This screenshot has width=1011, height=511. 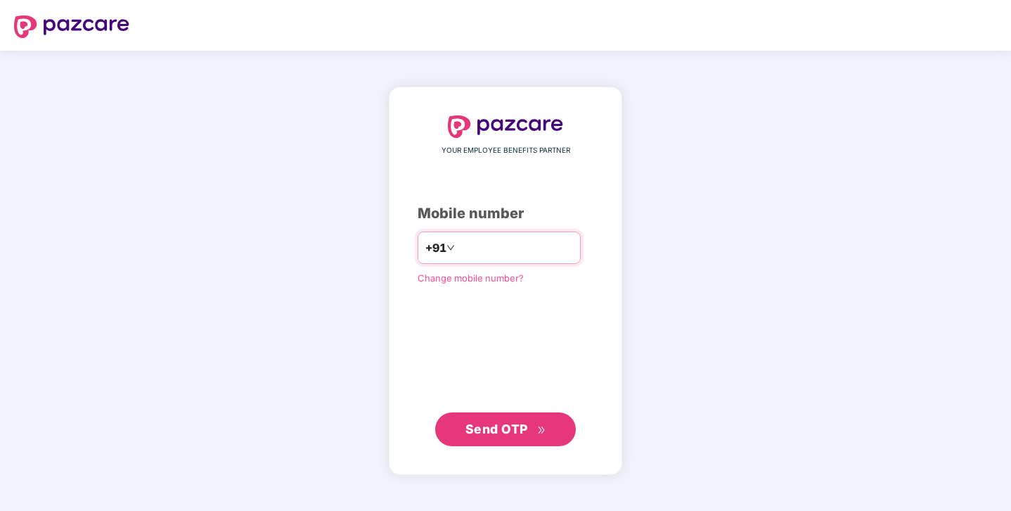 What do you see at coordinates (506, 429) in the screenshot?
I see `button: Send OTPdouble-right` at bounding box center [506, 429].